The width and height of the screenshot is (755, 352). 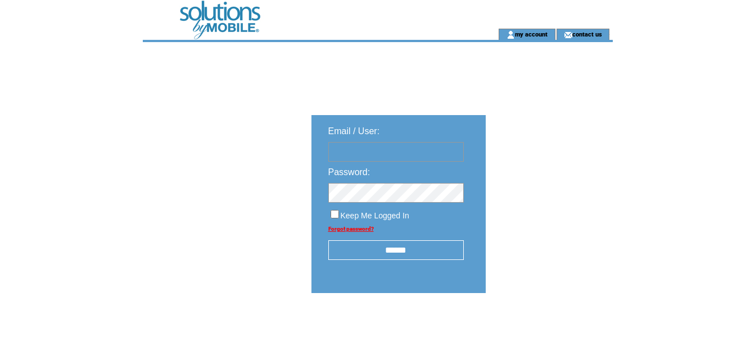 What do you see at coordinates (568, 35) in the screenshot?
I see `img: contact_us_icon.gif;jsessionid=8052AF08FA3242633838187466C864AC` at bounding box center [568, 35].